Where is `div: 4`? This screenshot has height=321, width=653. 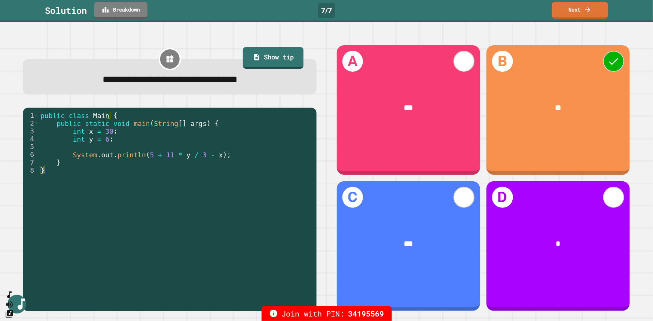
div: 4 is located at coordinates (31, 139).